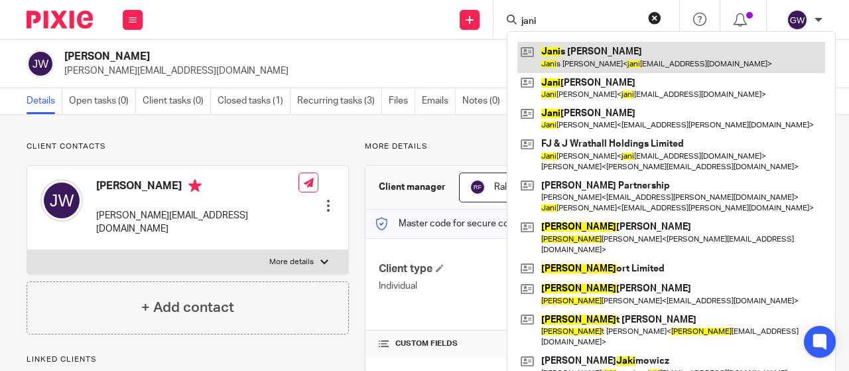 Image resolution: width=849 pixels, height=371 pixels. Describe the element at coordinates (60, 19) in the screenshot. I see `img: Pixie` at that location.